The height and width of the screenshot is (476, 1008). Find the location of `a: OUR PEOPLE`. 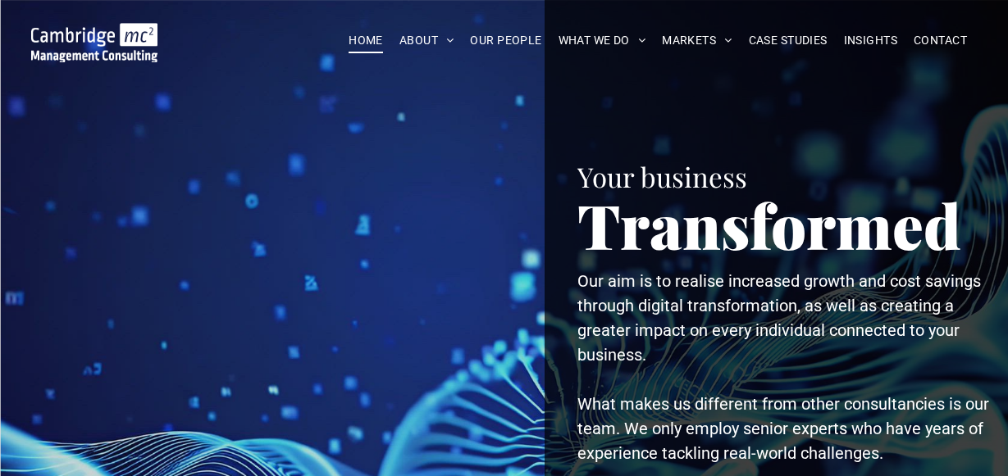

a: OUR PEOPLE is located at coordinates (505, 40).